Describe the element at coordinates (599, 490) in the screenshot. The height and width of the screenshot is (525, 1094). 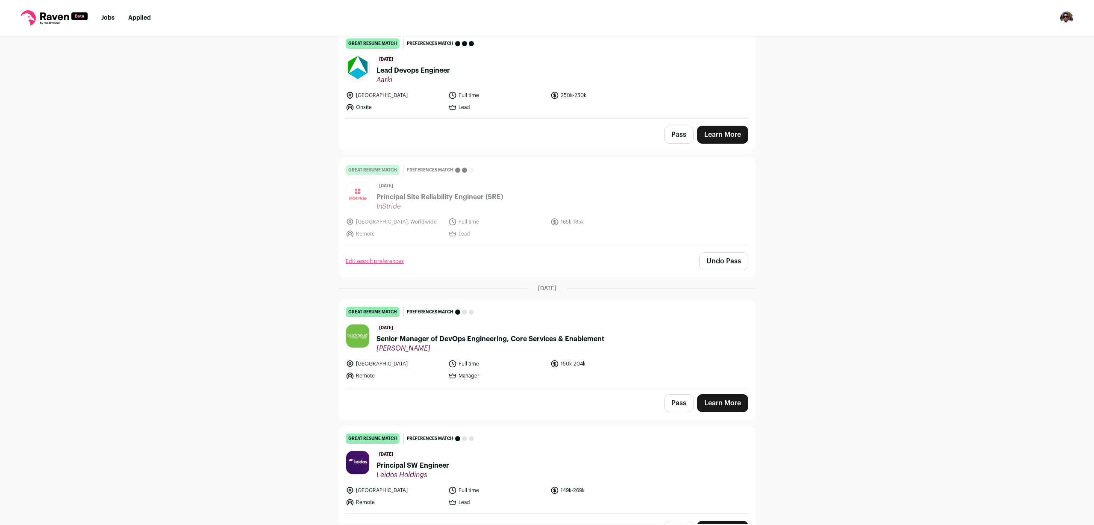
I see `li: 149k-269k` at that location.